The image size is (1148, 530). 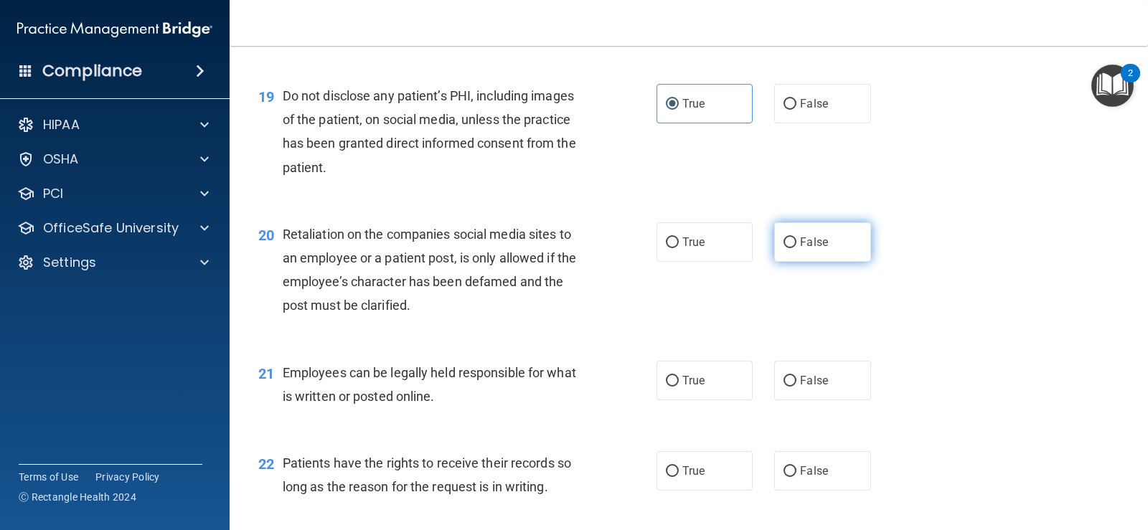 What do you see at coordinates (1130, 83) in the screenshot?
I see `div: 2` at bounding box center [1130, 83].